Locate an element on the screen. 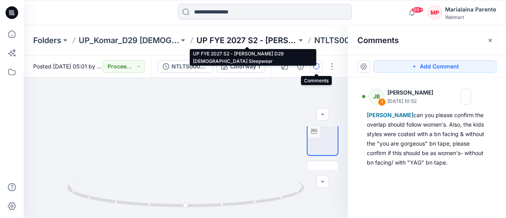  div: Walmart is located at coordinates (470, 17).